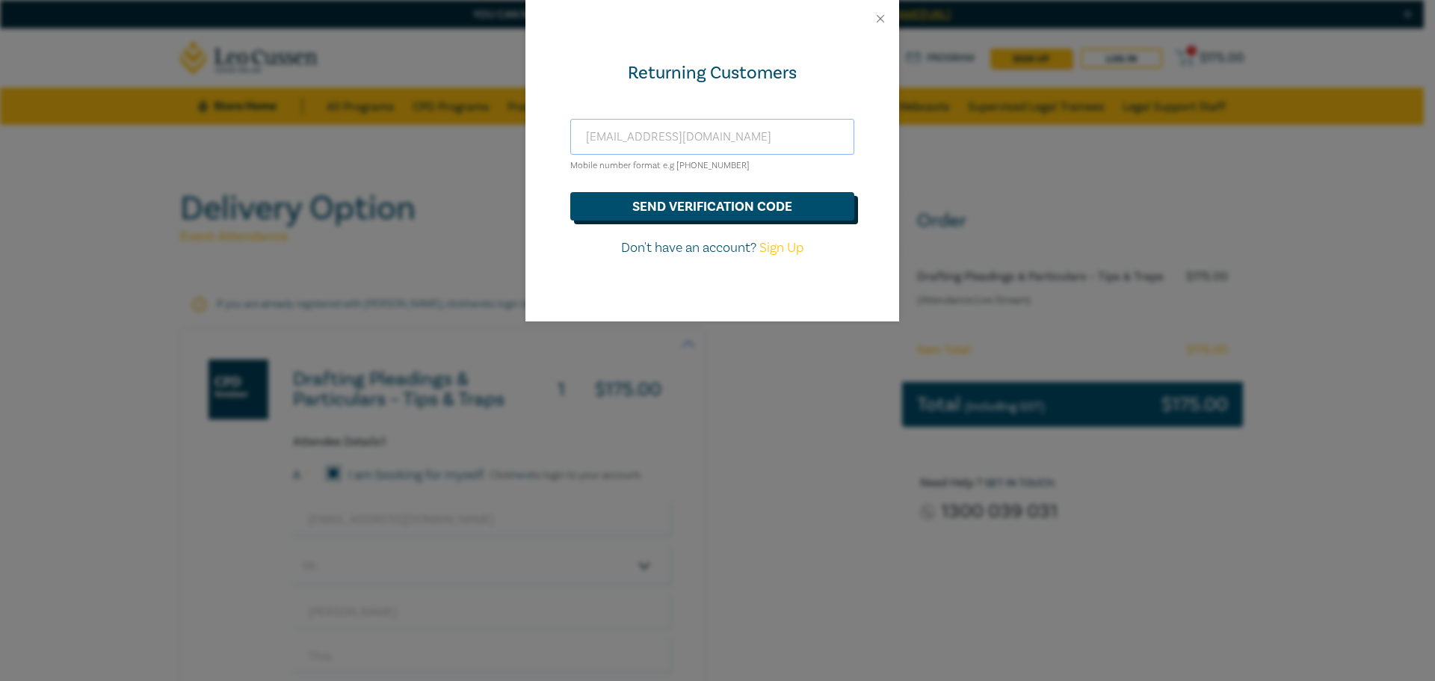 This screenshot has width=1435, height=681. Describe the element at coordinates (712, 248) in the screenshot. I see `p: Don't have an account?` at that location.